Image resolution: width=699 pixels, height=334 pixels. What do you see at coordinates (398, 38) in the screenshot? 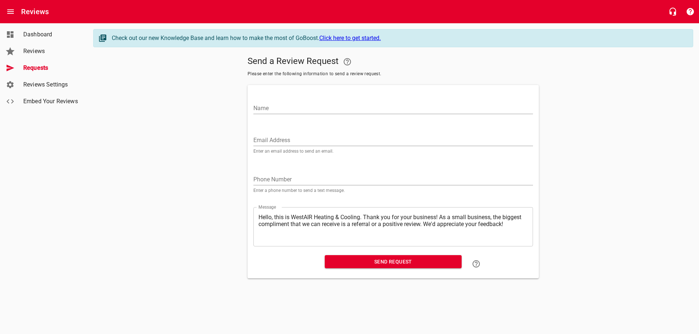
I see `div: Check out our new Knowledge Base and learn how to make the most of GoBoost.` at bounding box center [398, 38].